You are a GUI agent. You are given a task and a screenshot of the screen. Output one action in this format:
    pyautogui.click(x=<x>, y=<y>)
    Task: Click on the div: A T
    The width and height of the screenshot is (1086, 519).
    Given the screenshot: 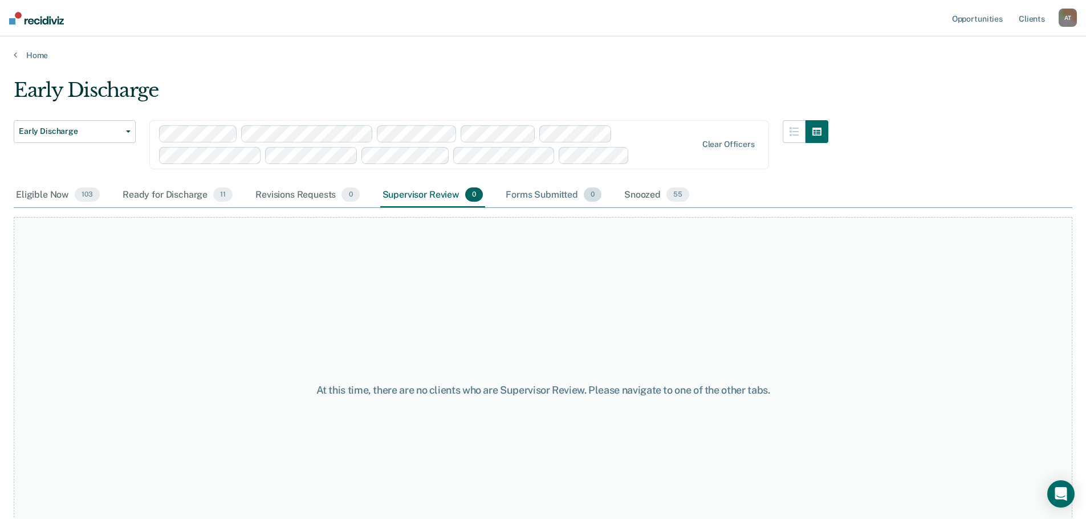 What is the action you would take?
    pyautogui.click(x=1068, y=18)
    